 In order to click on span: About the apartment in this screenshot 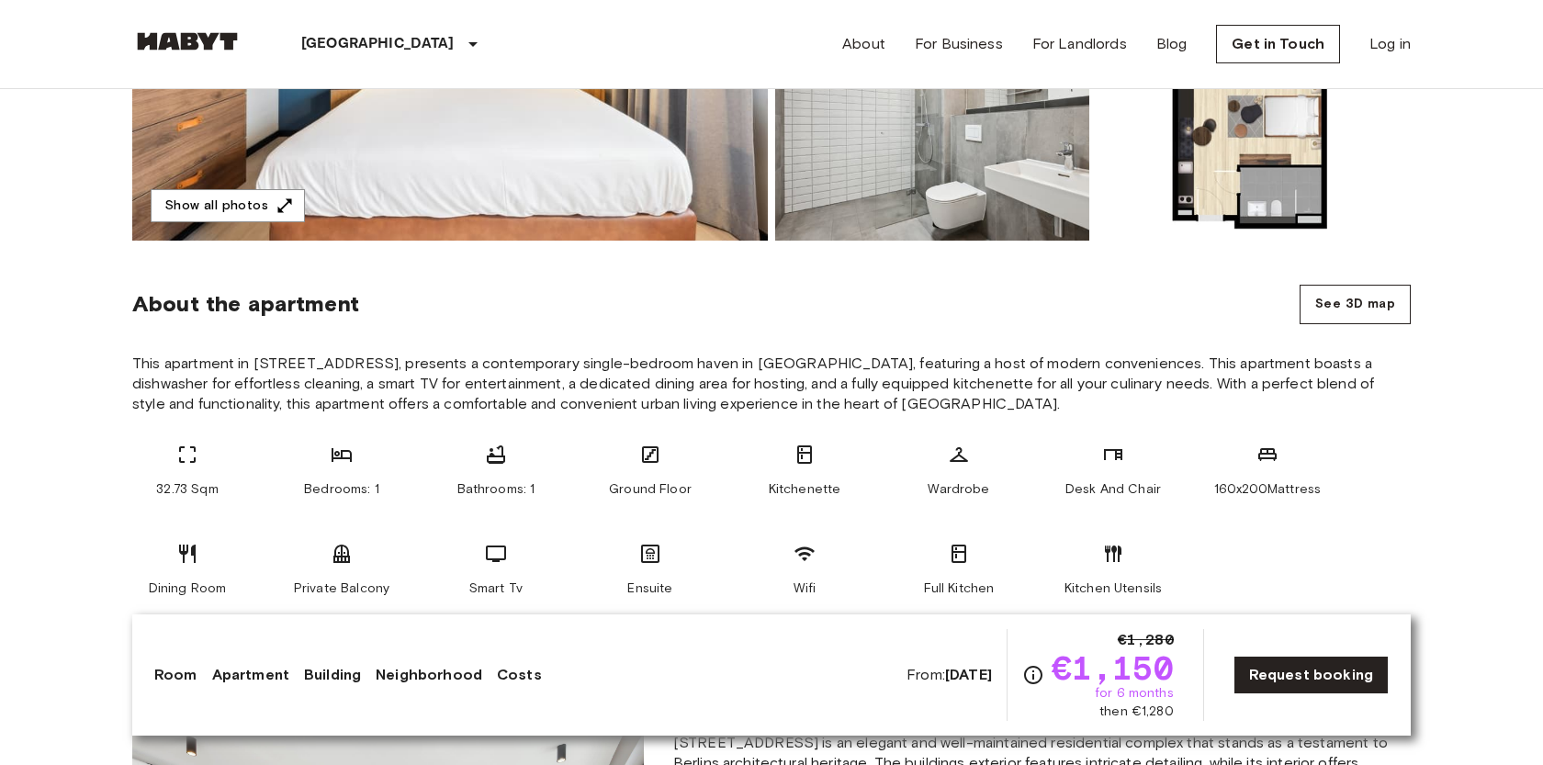, I will do `click(245, 304)`.